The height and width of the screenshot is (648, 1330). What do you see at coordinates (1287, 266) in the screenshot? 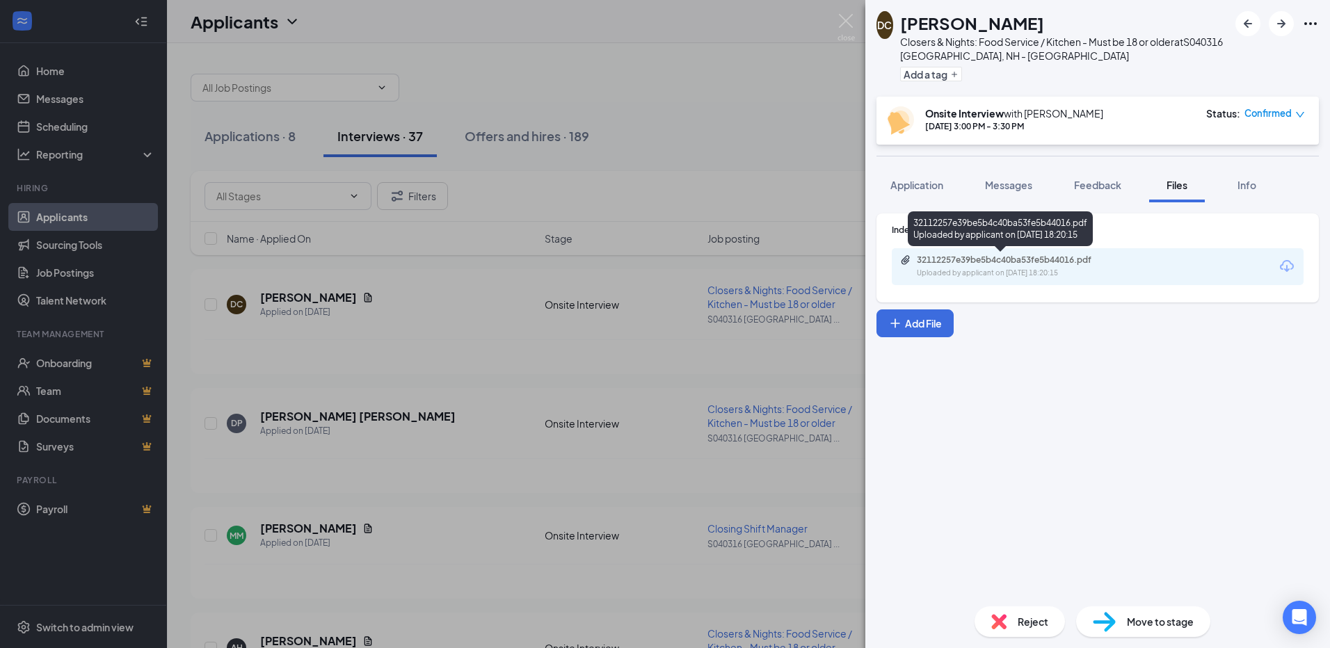
I see `svg: Download` at bounding box center [1287, 266].